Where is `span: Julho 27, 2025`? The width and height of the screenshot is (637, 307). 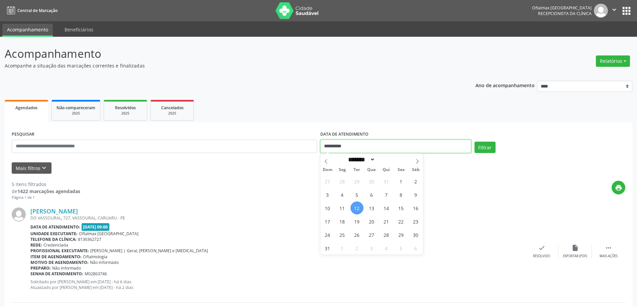 span: Julho 27, 2025 is located at coordinates (327, 181).